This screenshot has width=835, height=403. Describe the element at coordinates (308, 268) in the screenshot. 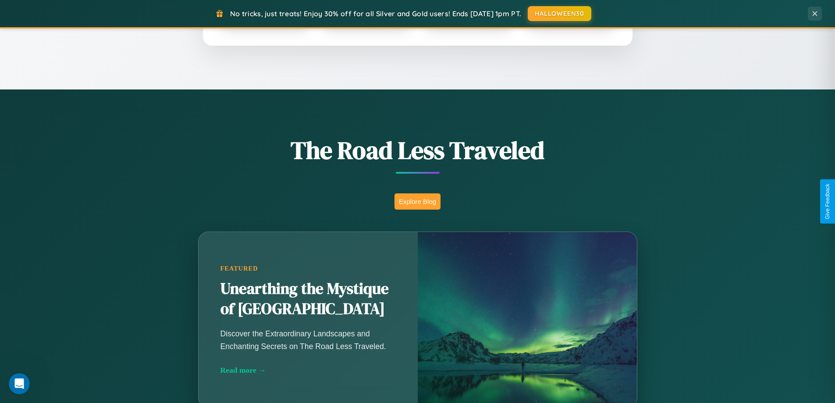

I see `div: Featured` at that location.